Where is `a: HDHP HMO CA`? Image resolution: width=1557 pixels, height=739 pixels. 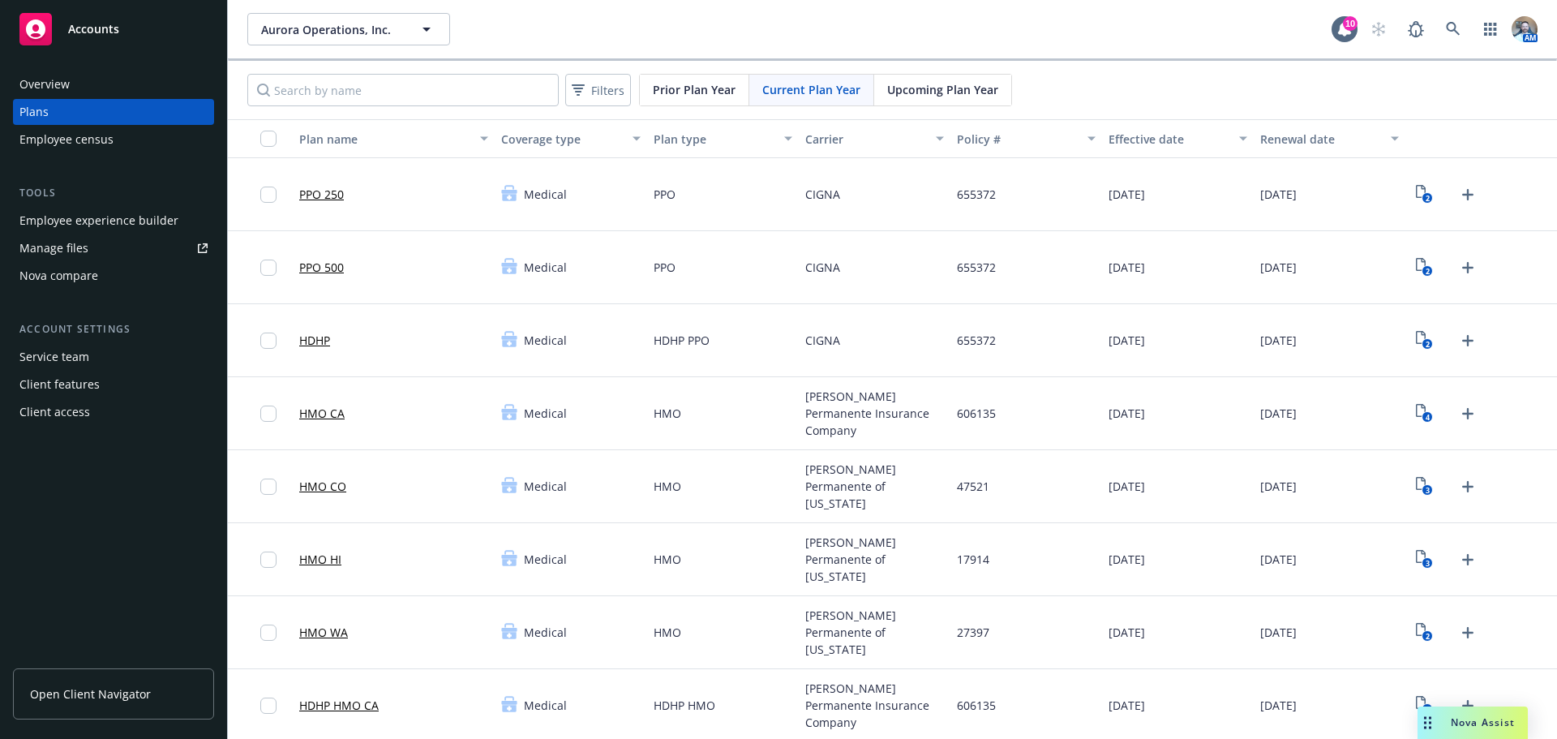
a: HDHP HMO CA is located at coordinates (339, 705).